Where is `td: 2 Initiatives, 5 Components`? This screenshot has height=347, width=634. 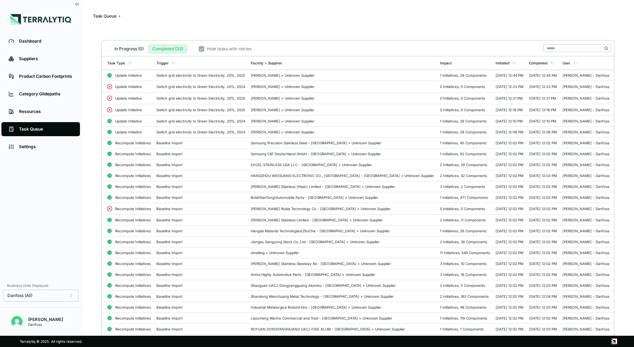
td: 2 Initiatives, 5 Components is located at coordinates (465, 286).